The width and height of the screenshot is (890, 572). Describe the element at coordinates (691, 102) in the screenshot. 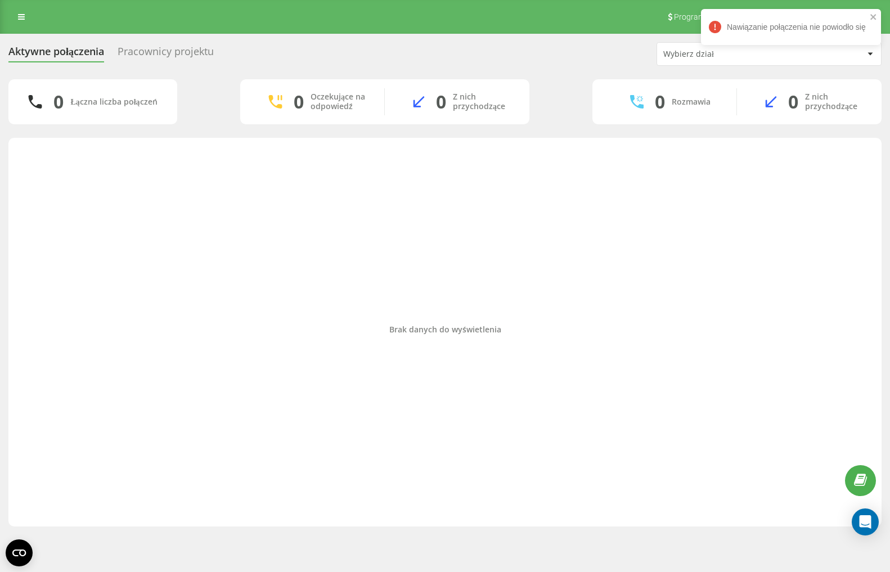

I see `div: Rozmawia` at that location.